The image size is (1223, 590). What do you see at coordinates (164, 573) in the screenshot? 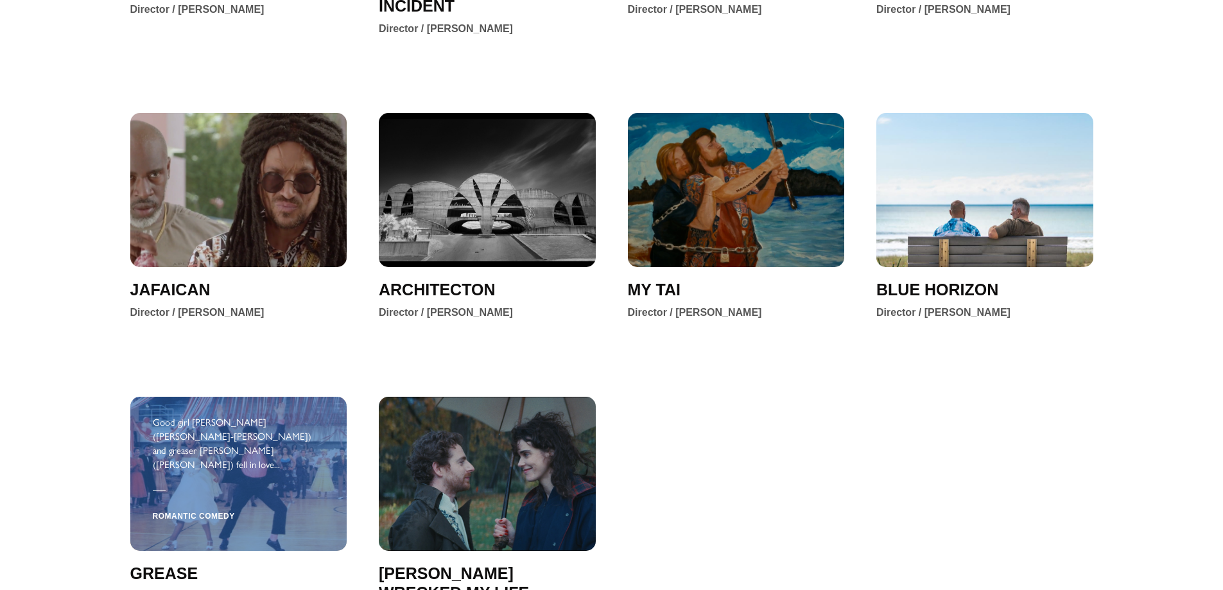
I see `span: GREASE` at bounding box center [164, 573].